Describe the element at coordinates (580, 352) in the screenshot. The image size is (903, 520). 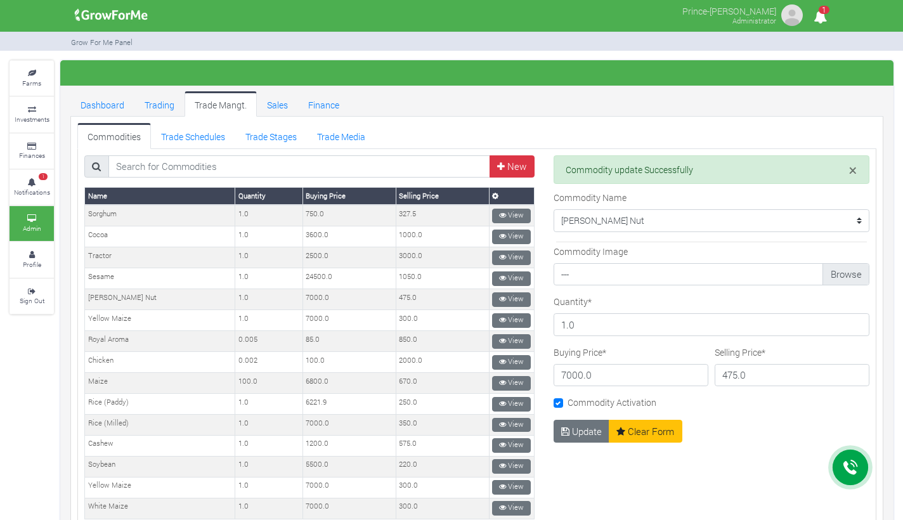
I see `label: Buying Price` at that location.